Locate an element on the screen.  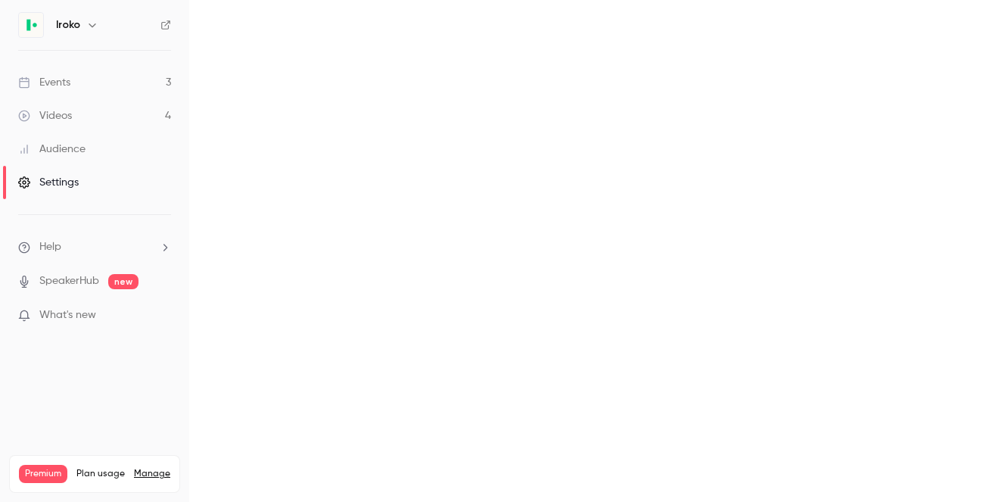
div: Audience is located at coordinates (51, 149).